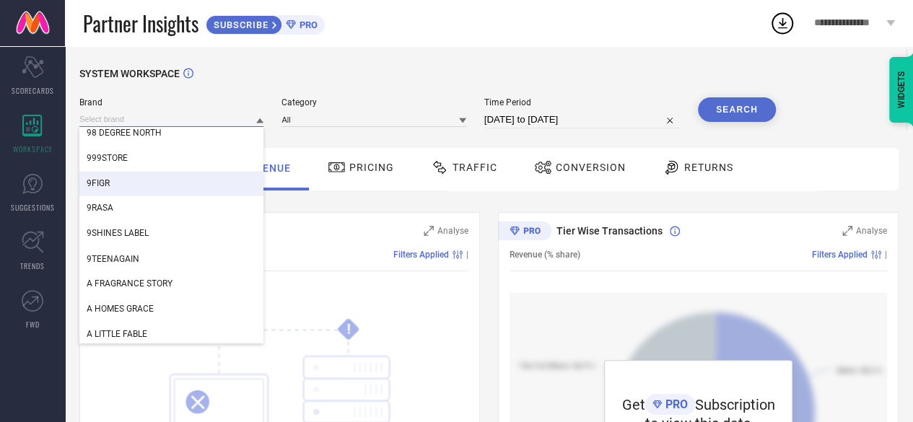  Describe the element at coordinates (372, 168) in the screenshot. I see `span: Pricing` at that location.